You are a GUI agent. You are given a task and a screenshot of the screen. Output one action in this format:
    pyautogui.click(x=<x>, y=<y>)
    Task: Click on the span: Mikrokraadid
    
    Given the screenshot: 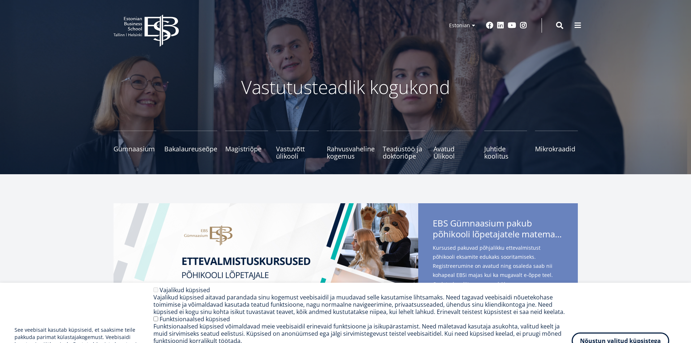 What is the action you would take?
    pyautogui.click(x=556, y=149)
    